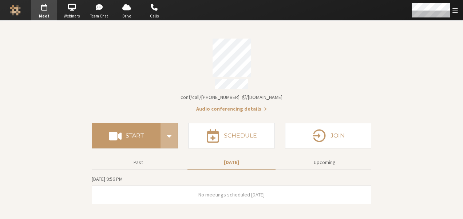  Describe the element at coordinates (232, 97) in the screenshot. I see `button: Copy my meeting room linkCopy my meeting room link` at that location.